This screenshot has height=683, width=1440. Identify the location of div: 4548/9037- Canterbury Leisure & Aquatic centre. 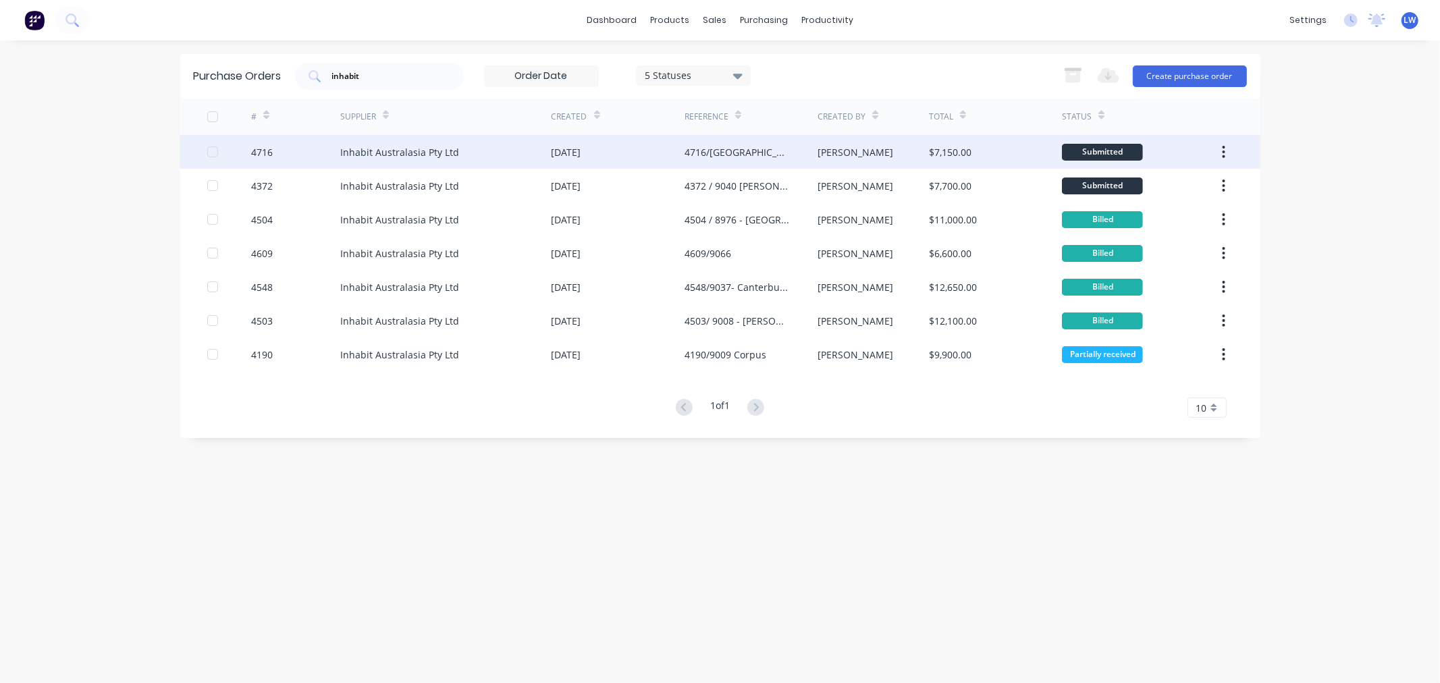
(737, 287).